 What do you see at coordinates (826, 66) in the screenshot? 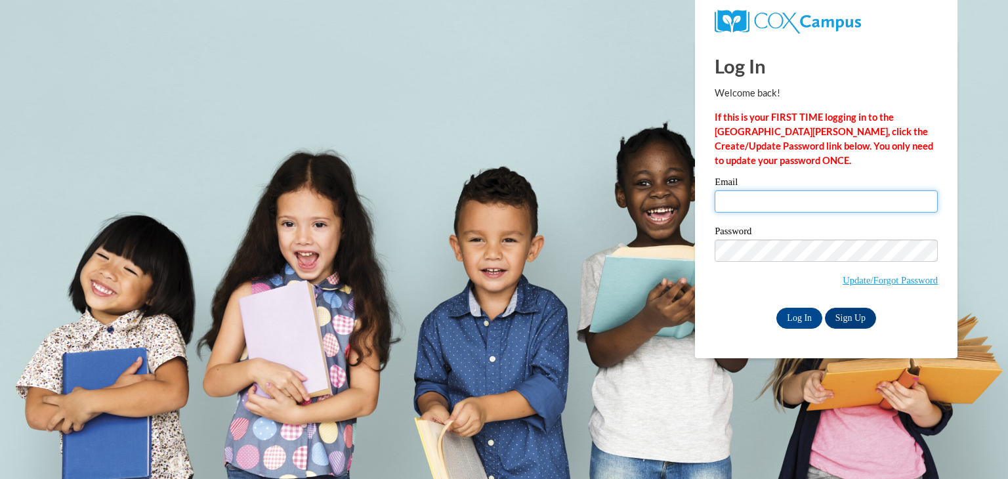
I see `h1: Log In` at bounding box center [826, 66].